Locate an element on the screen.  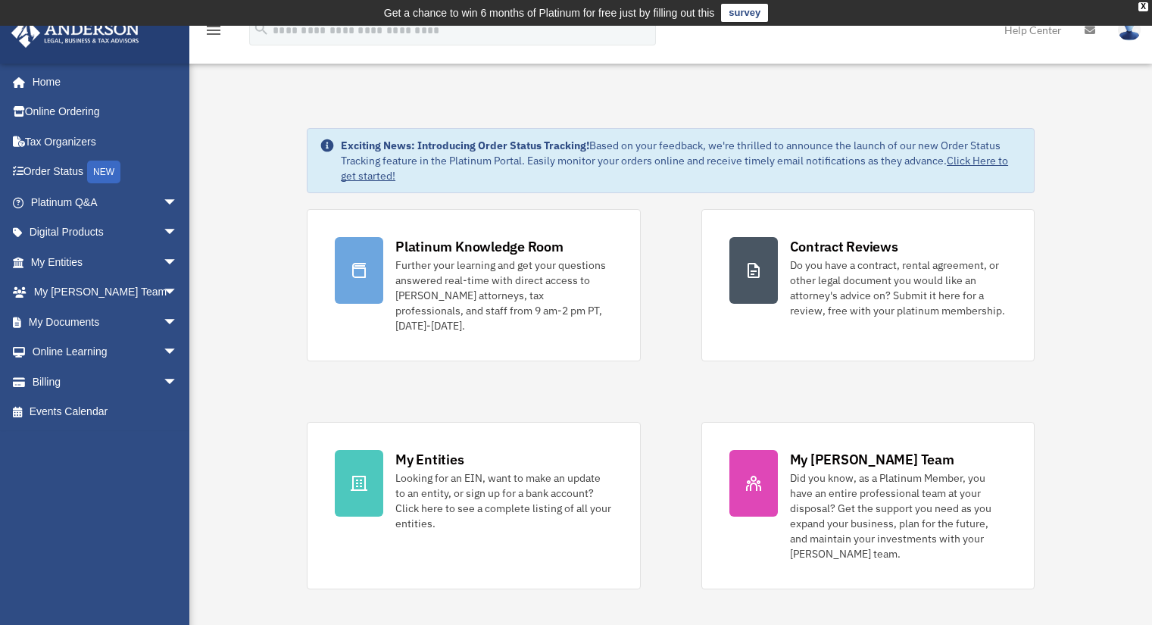
div: close is located at coordinates (1143, 7).